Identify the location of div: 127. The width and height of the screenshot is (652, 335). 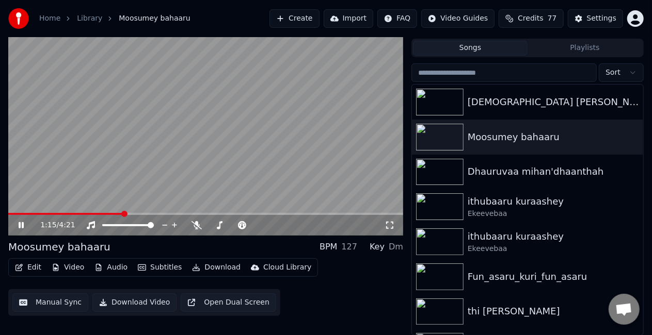
(349, 247).